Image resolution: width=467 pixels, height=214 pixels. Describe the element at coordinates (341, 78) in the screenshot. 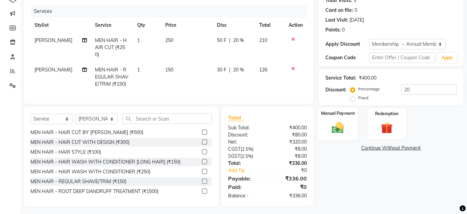

I see `div: Service Total:` at that location.